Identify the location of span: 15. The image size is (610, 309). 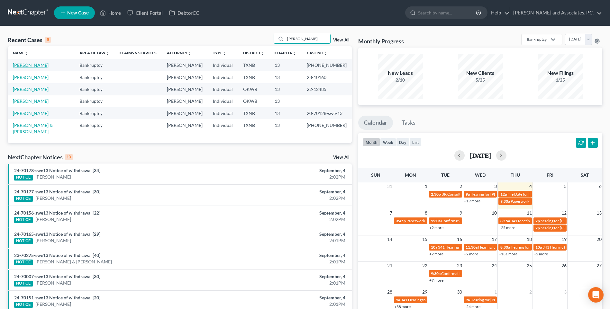
(425, 240).